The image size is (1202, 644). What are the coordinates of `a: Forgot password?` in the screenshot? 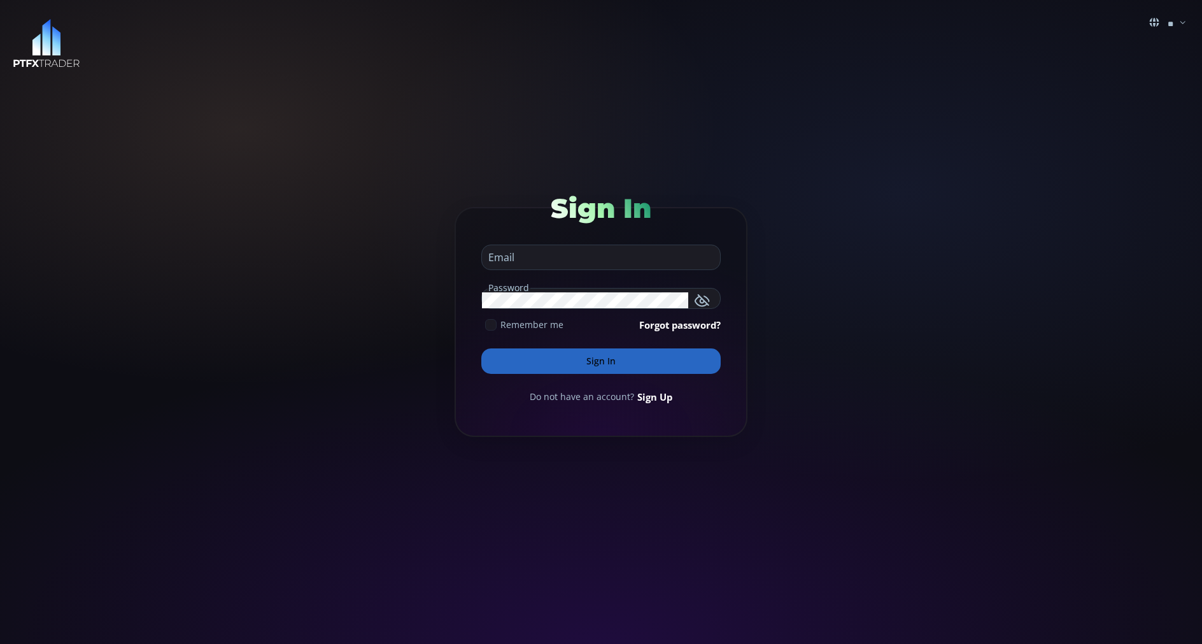 It's located at (680, 325).